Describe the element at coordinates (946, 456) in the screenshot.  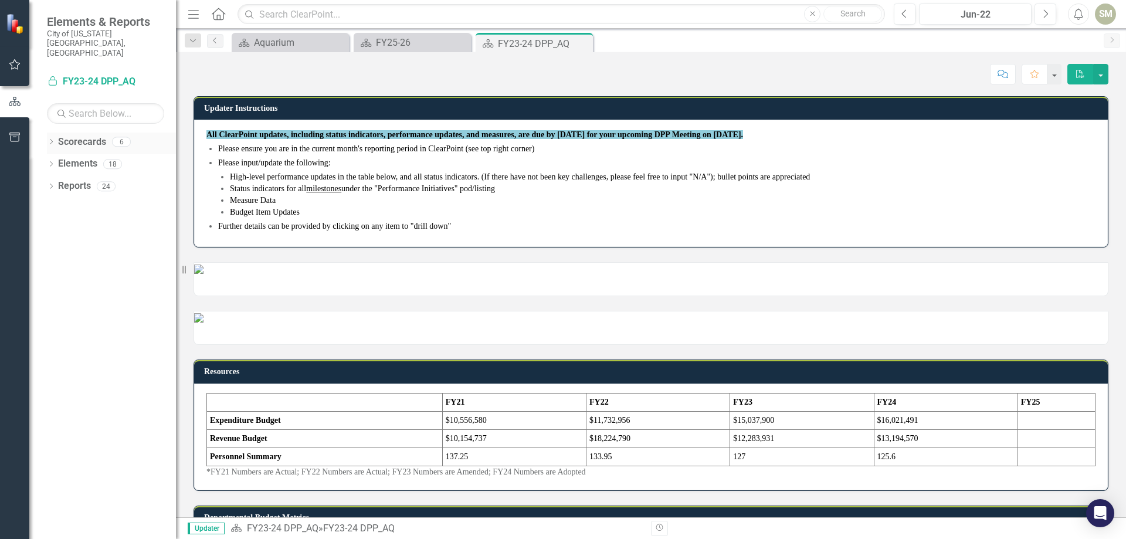
I see `td: 125.6` at that location.